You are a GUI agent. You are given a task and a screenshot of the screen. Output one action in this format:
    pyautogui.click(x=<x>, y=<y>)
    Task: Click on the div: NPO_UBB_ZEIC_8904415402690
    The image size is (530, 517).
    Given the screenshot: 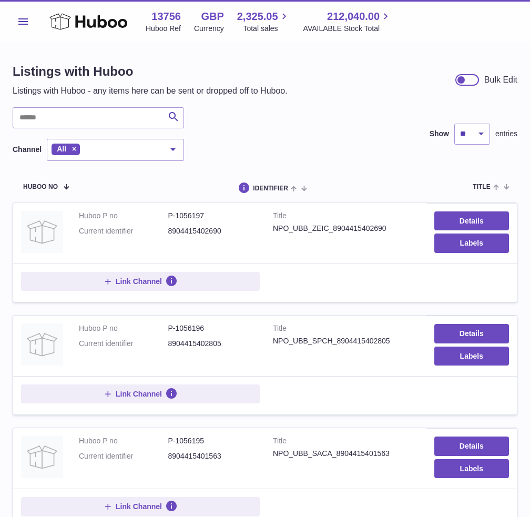 What is the action you would take?
    pyautogui.click(x=345, y=228)
    